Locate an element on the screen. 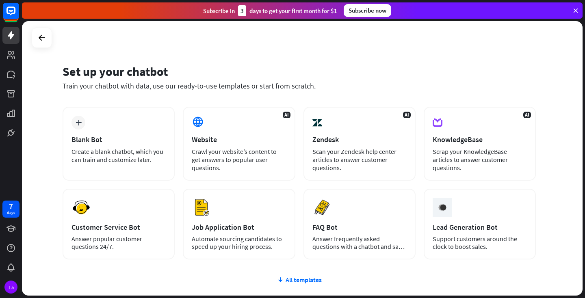 The height and width of the screenshot is (298, 585). div: Subscribe now is located at coordinates (367, 11).